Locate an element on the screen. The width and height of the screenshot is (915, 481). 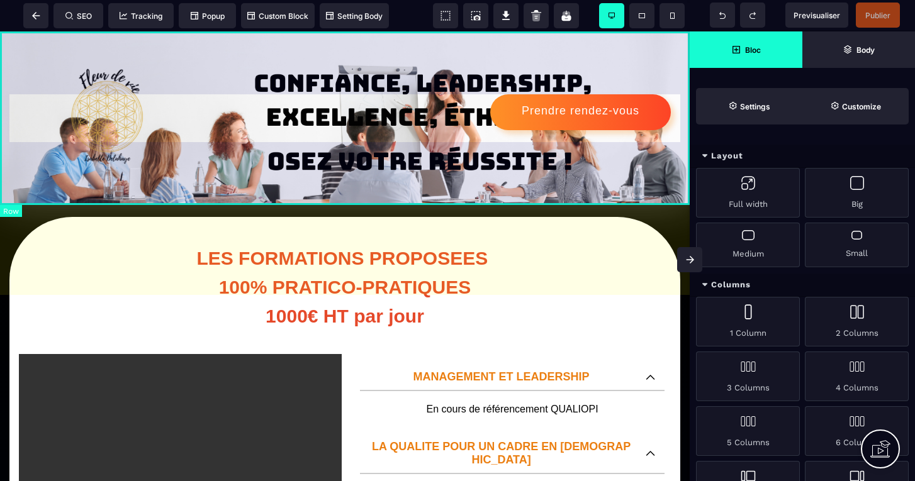
div: Small is located at coordinates (856, 245).